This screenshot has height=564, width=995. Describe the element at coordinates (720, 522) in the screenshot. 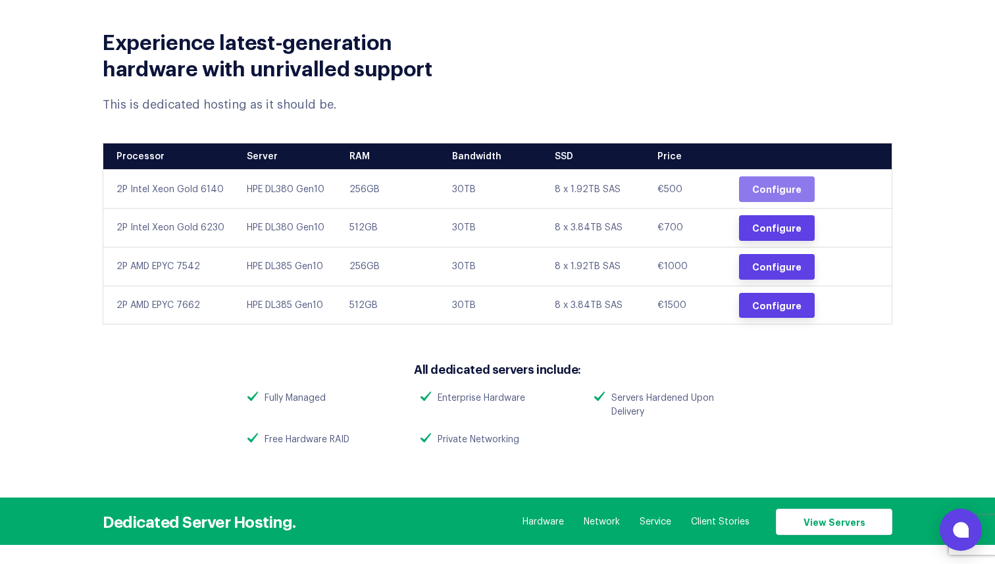

I see `a: Client Stories` at that location.